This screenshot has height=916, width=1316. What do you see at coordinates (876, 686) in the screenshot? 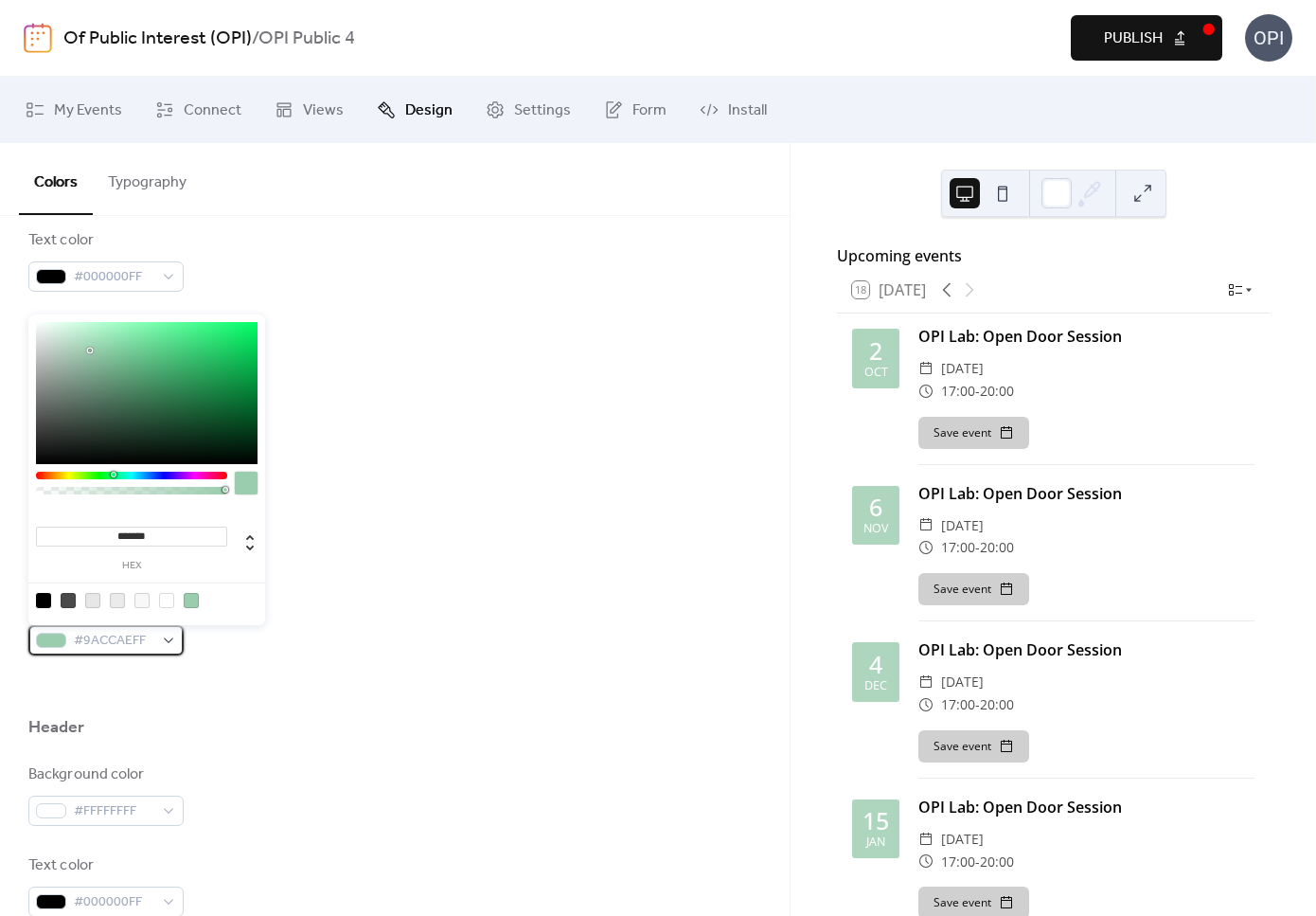
I see `div: Dec` at bounding box center [876, 686].